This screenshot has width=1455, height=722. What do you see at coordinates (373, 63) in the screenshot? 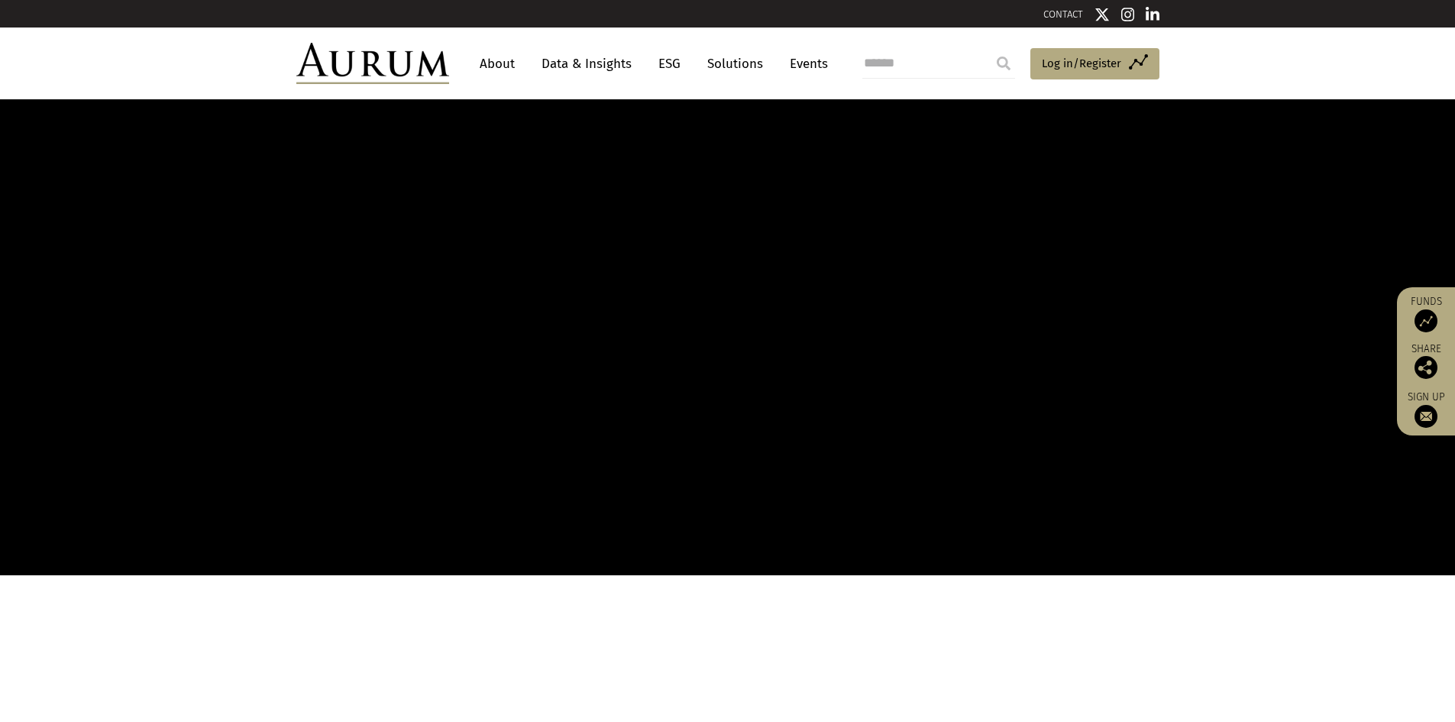
I see `img: Aurum` at bounding box center [373, 63].